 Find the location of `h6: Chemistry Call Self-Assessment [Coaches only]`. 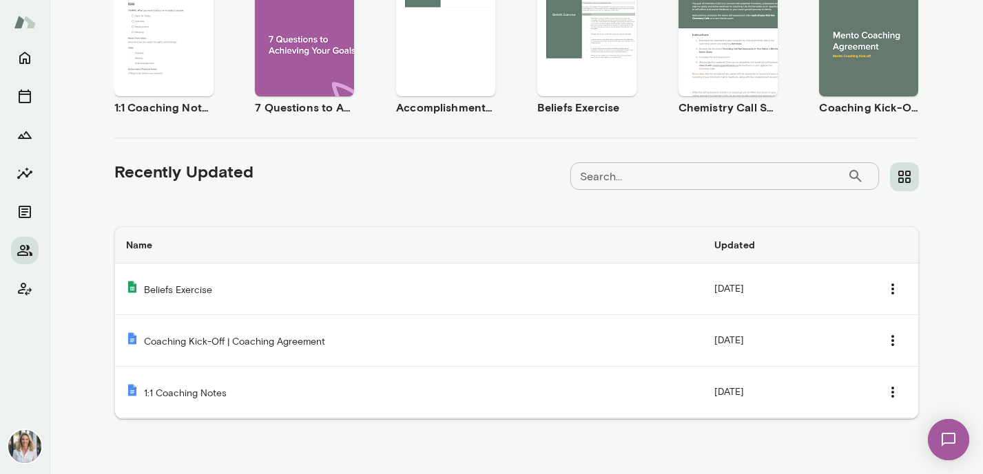

h6: Chemistry Call Self-Assessment [Coaches only] is located at coordinates (728, 107).